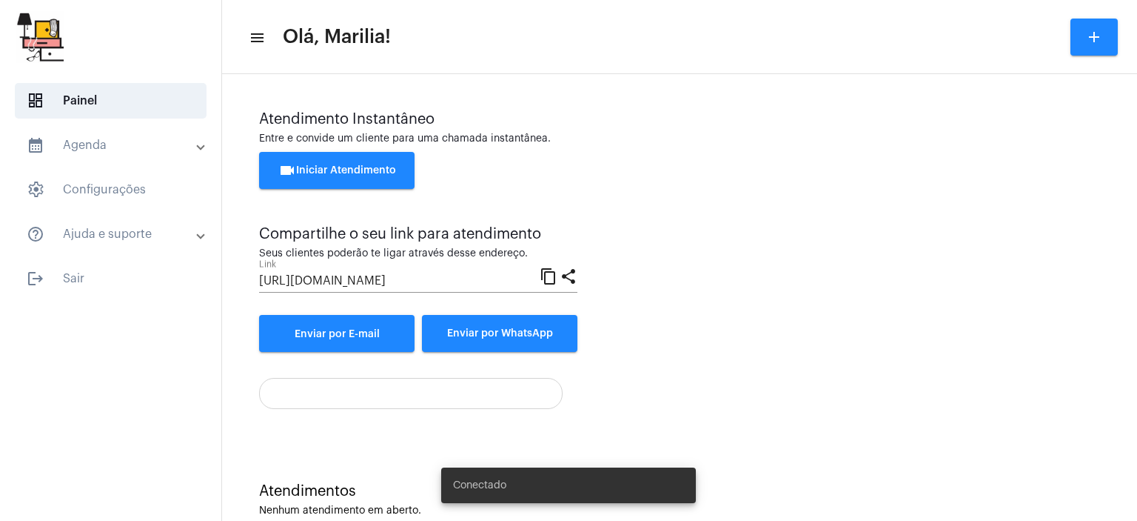 The image size is (1137, 521). I want to click on span: Olá, Marilia!, so click(337, 37).